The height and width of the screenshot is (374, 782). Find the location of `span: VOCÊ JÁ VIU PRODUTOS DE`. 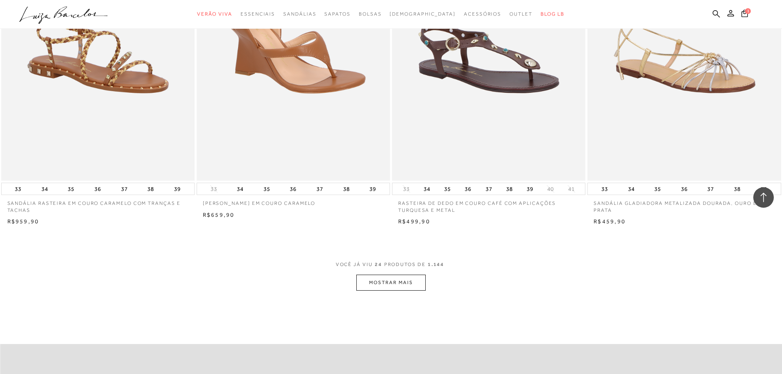

span: VOCÊ JÁ VIU PRODUTOS DE is located at coordinates (391, 265).